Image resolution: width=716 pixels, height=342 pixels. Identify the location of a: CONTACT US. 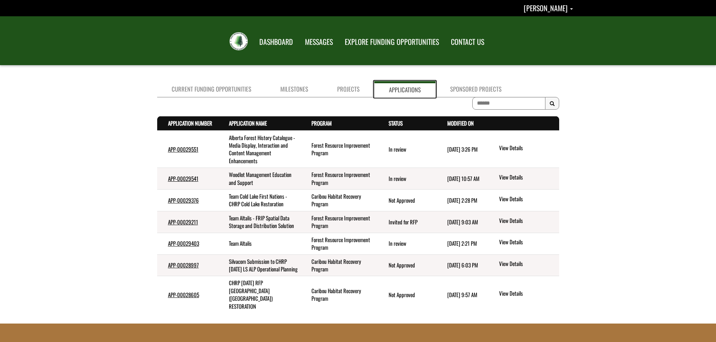
(468, 42).